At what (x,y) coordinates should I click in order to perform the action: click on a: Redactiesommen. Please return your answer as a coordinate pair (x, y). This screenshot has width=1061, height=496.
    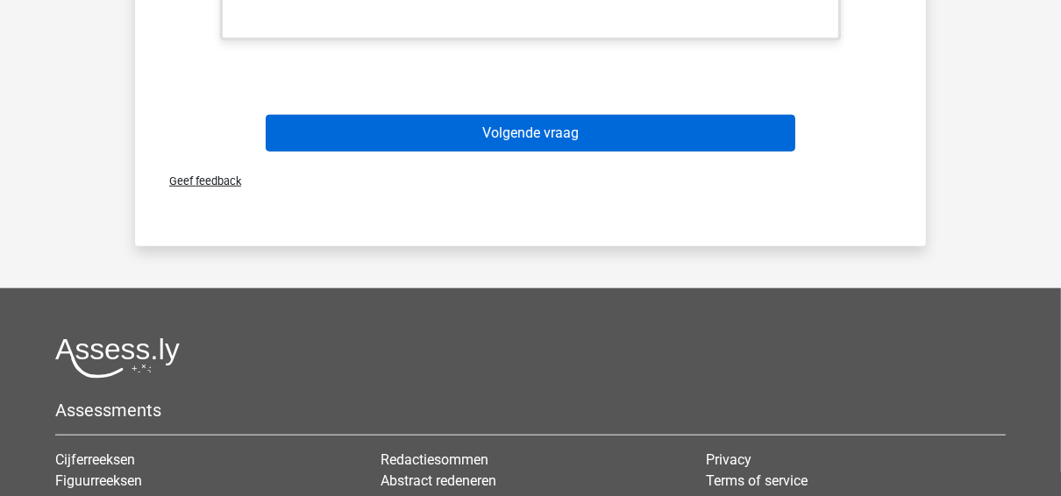
    Looking at the image, I should click on (434, 459).